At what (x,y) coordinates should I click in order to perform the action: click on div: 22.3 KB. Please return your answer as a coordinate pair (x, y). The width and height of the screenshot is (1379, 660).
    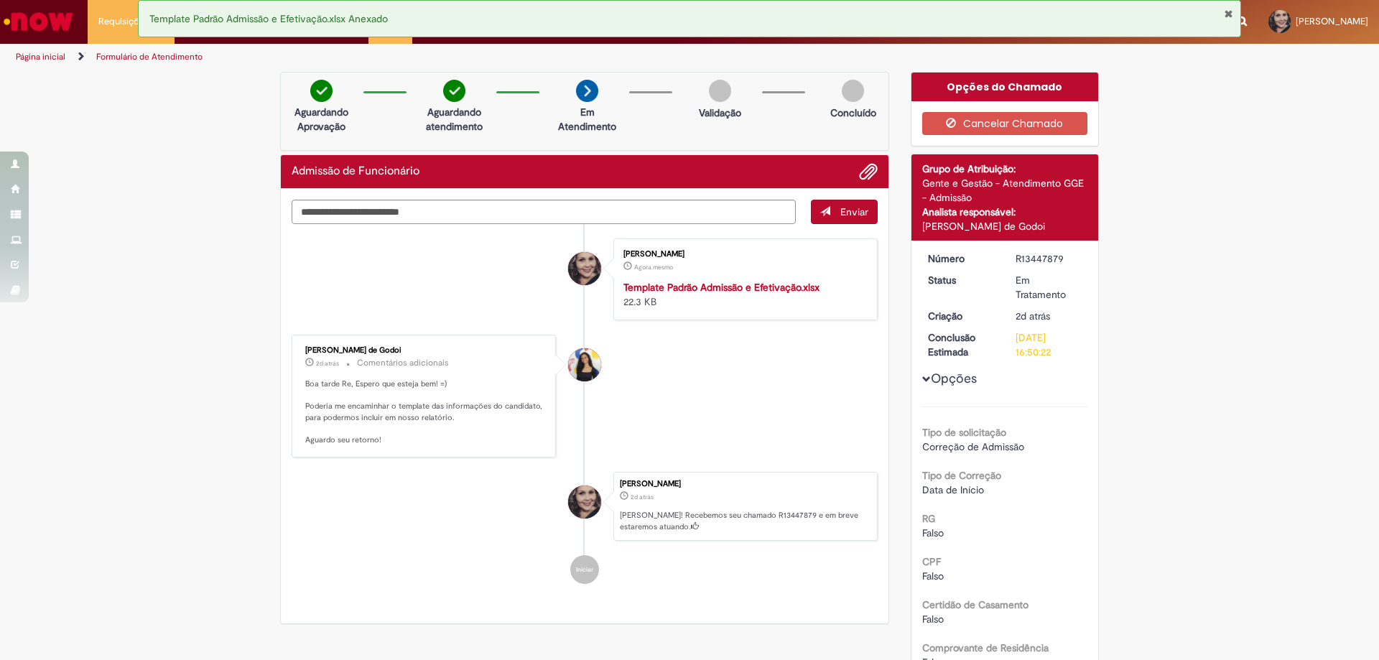
    Looking at the image, I should click on (743, 294).